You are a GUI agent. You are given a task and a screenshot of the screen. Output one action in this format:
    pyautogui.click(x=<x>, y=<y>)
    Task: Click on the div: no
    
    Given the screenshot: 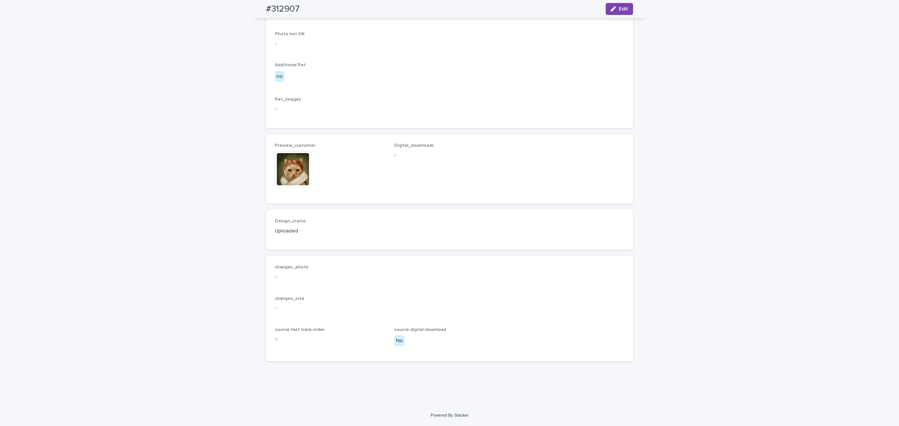 What is the action you would take?
    pyautogui.click(x=279, y=76)
    